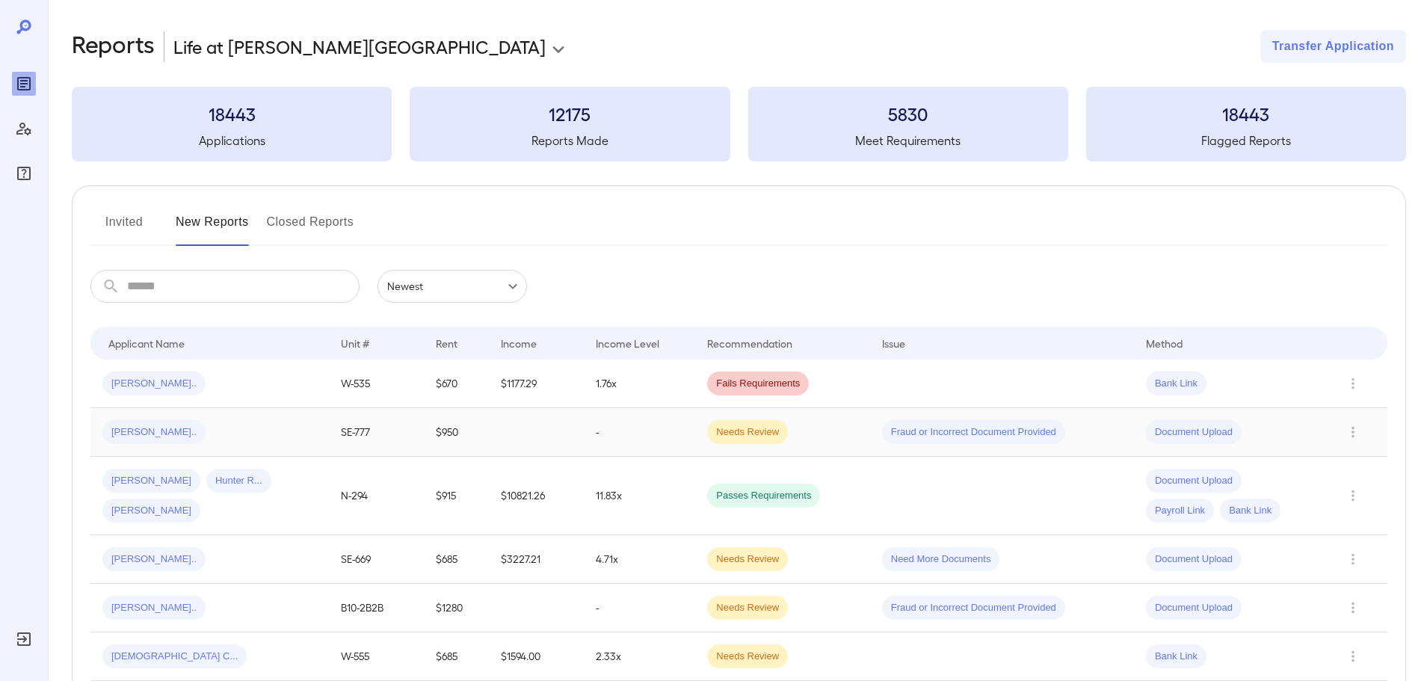  I want to click on td: $1177.29, so click(536, 383).